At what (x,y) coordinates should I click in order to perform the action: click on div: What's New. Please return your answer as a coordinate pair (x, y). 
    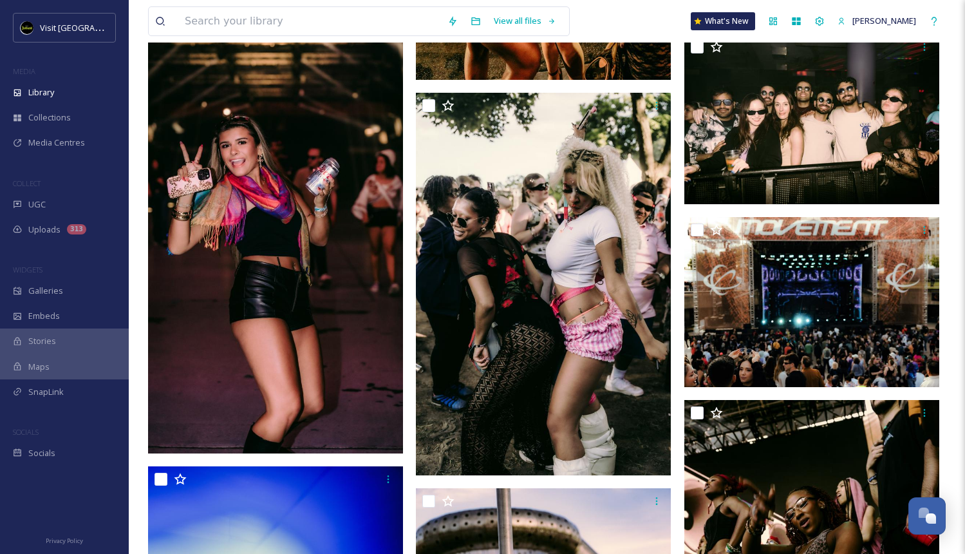
    Looking at the image, I should click on (723, 21).